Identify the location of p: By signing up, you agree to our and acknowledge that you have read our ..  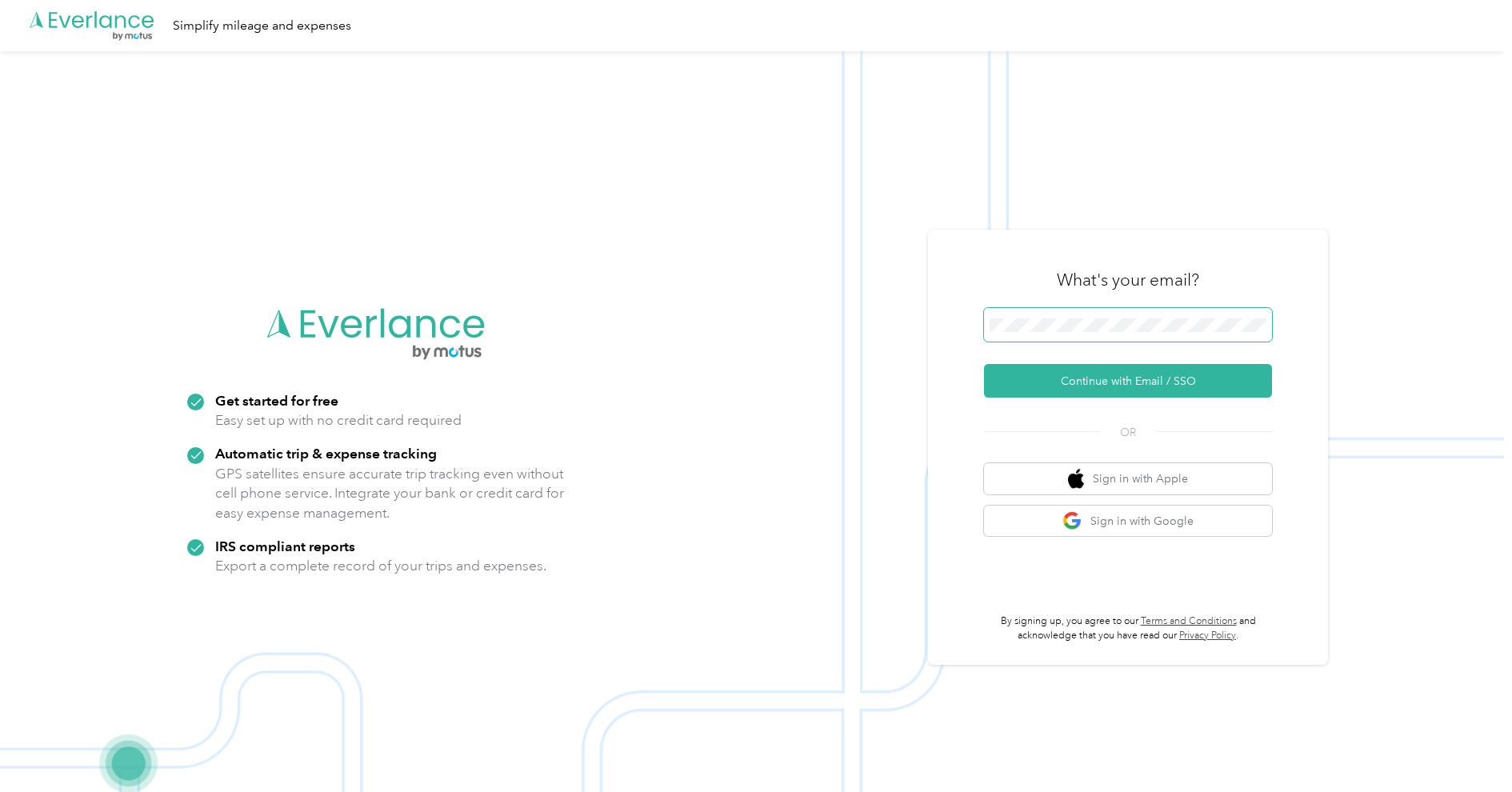
(1127, 628).